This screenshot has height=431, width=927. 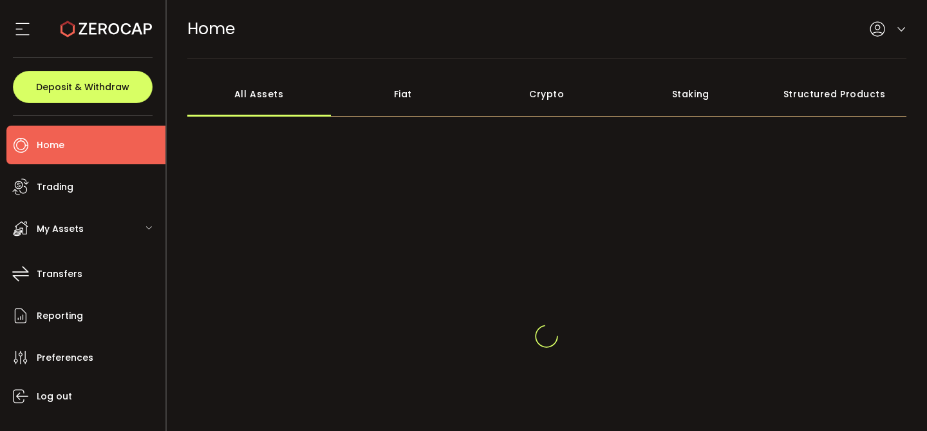 What do you see at coordinates (65, 357) in the screenshot?
I see `span: Preferences` at bounding box center [65, 357].